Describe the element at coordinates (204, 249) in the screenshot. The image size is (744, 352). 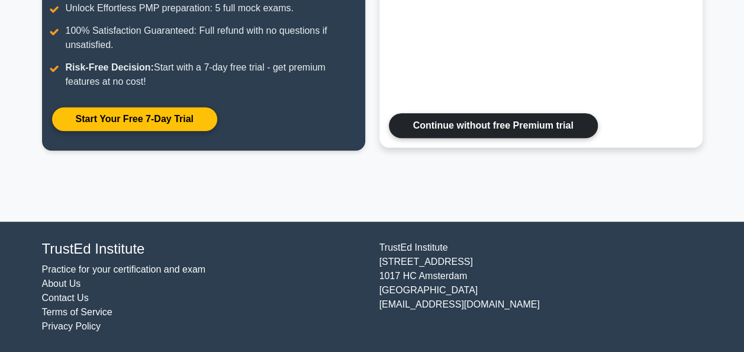
I see `h4: TrustEd Institute` at that location.